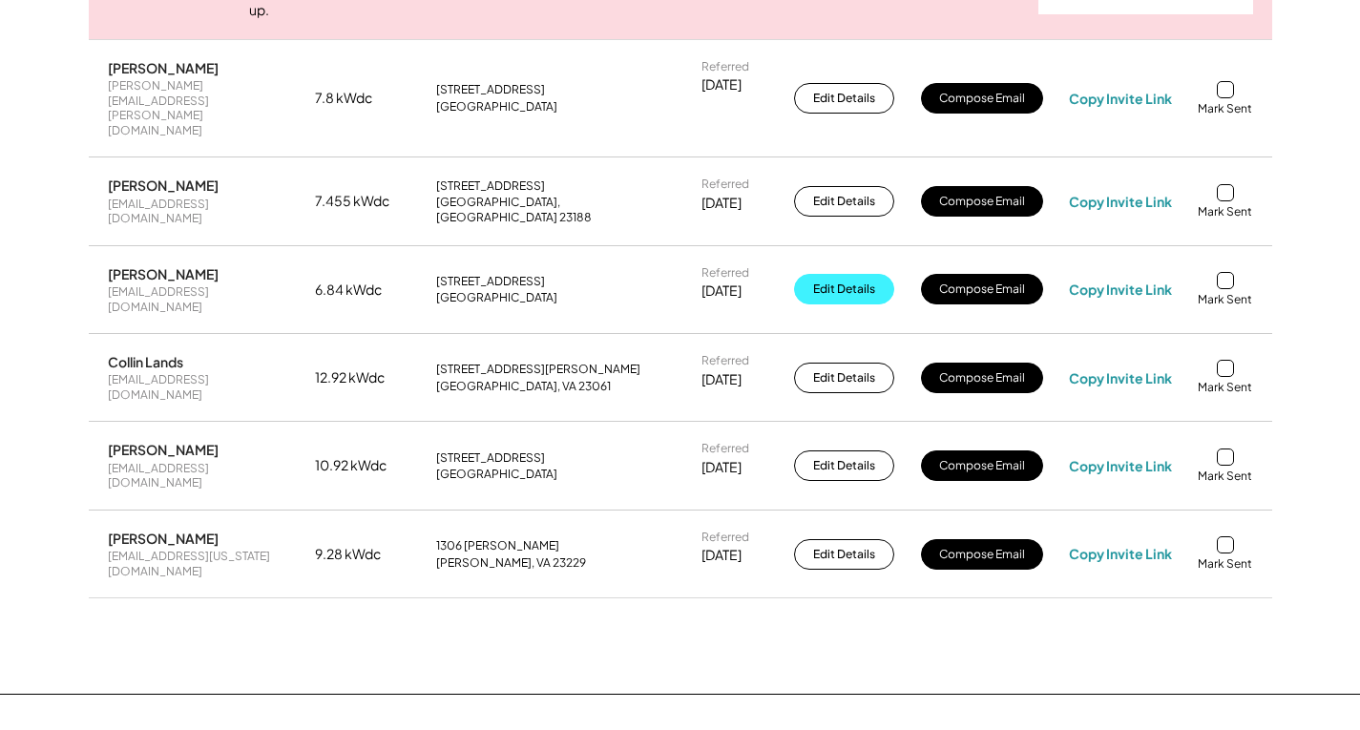 The height and width of the screenshot is (730, 1360). I want to click on div: 6.84 kWdc, so click(363, 290).